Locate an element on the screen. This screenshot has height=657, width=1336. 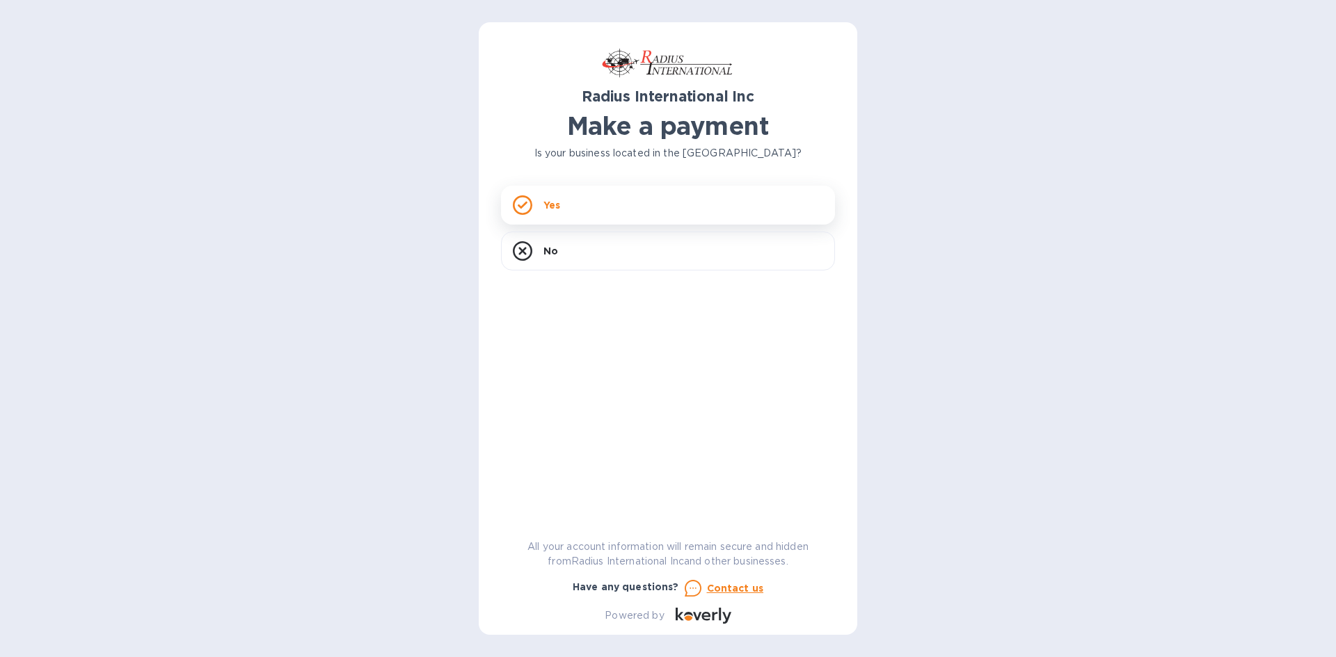
p: Yes is located at coordinates (552, 205).